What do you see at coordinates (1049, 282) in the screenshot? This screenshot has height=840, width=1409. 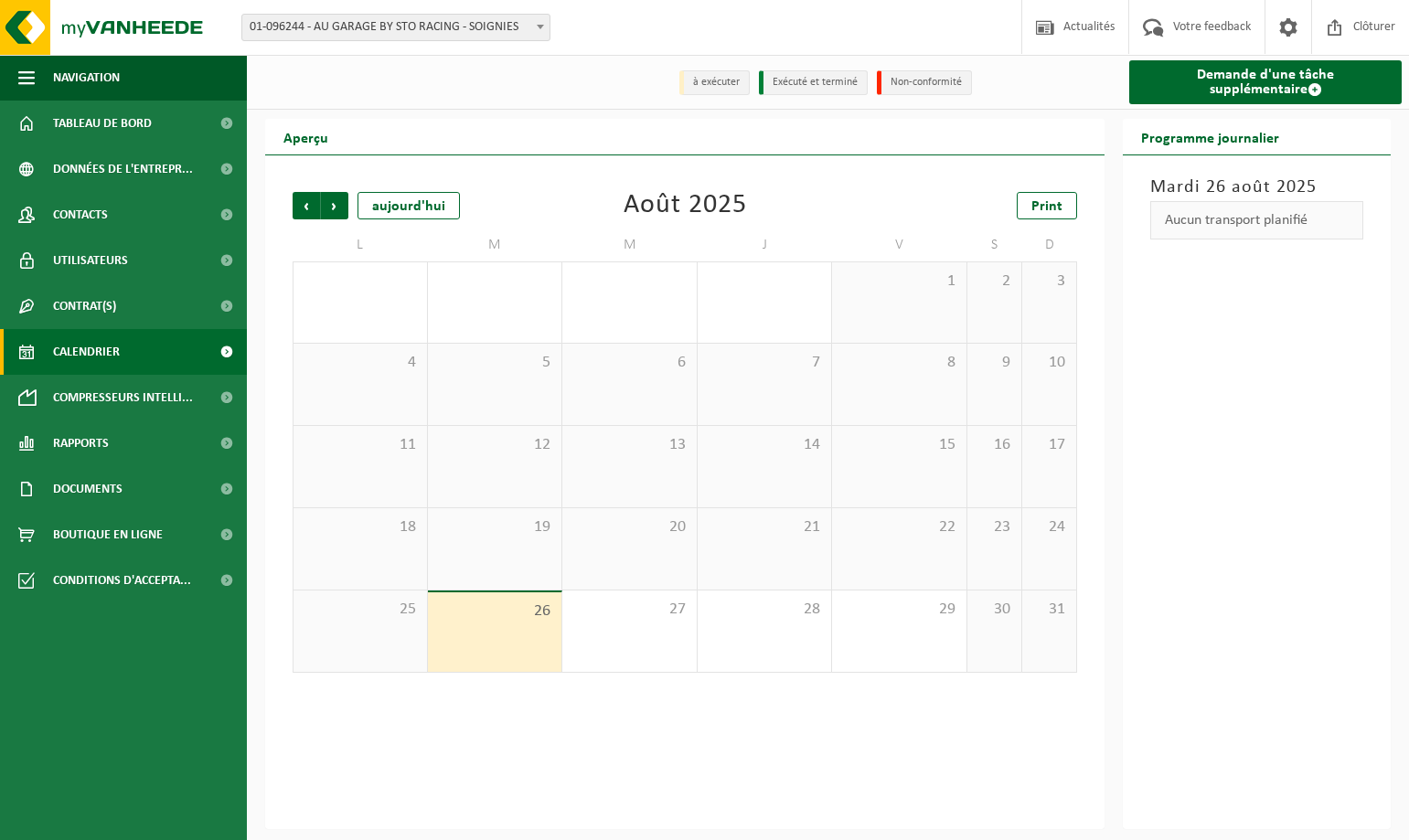 I see `span: 3` at bounding box center [1049, 282].